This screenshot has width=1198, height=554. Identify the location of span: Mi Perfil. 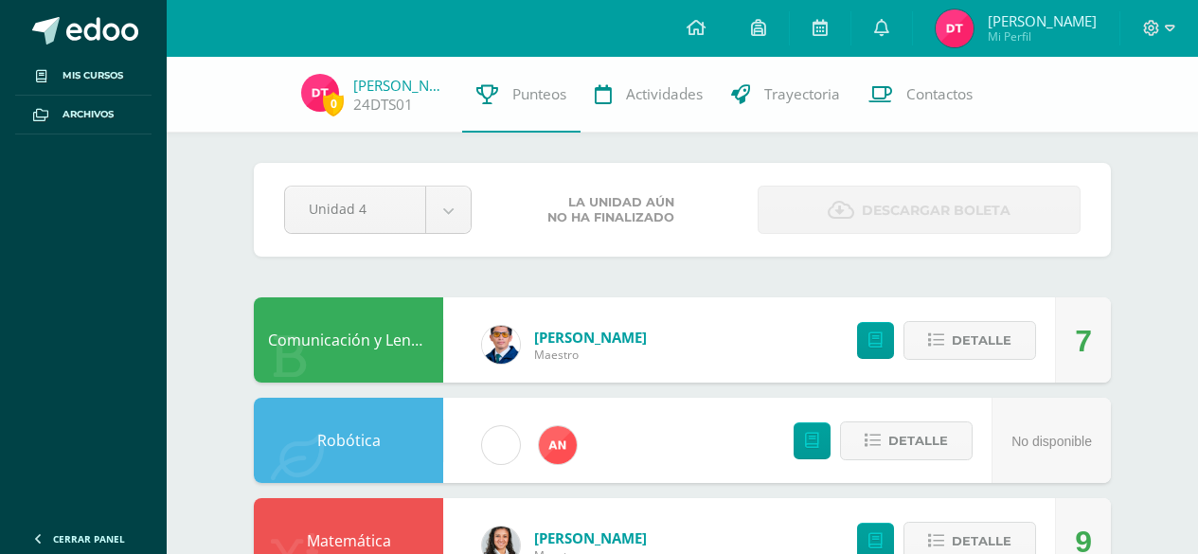
(1042, 36).